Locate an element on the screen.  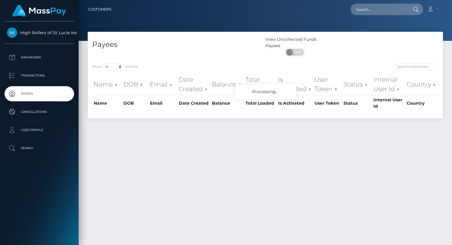
p: Transactions is located at coordinates (39, 76).